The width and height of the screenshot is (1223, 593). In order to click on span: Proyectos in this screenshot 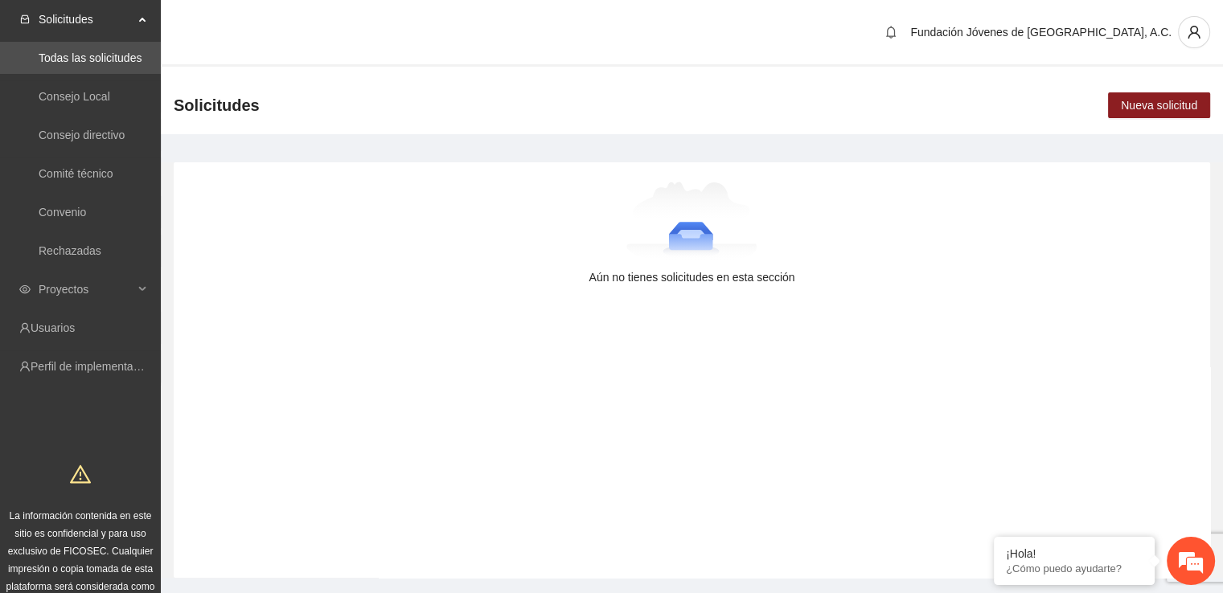, I will do `click(86, 289)`.